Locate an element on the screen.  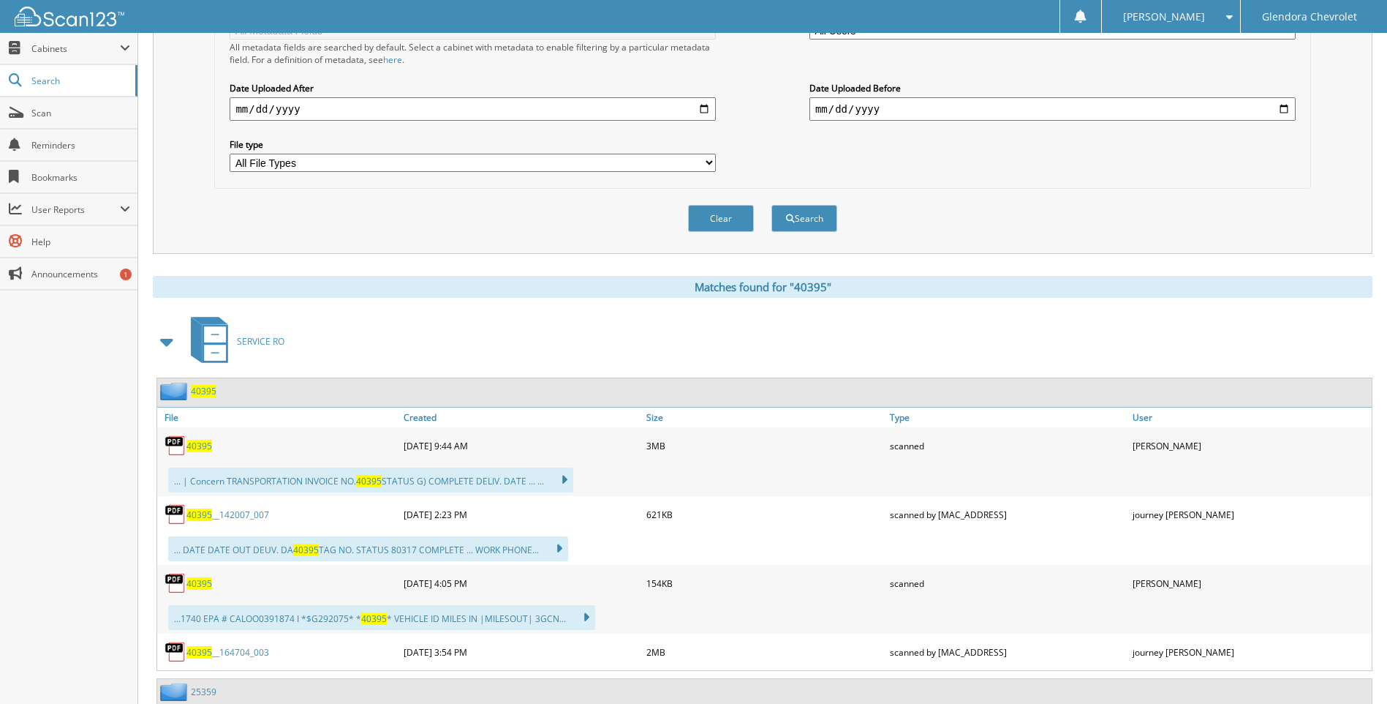
div: All metadata fields are searched by default. Select a cabinet with metadata to enable filtering b... is located at coordinates (472, 53).